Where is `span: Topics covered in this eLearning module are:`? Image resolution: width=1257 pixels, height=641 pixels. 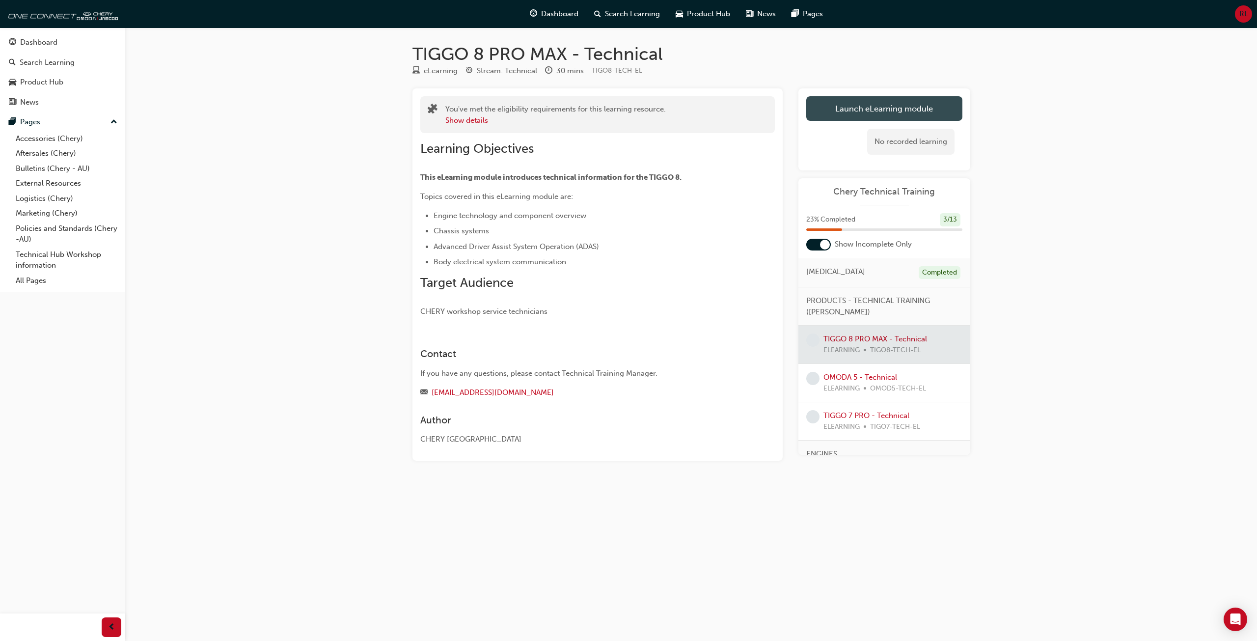
span: Topics covered in this eLearning module are: is located at coordinates (496, 196).